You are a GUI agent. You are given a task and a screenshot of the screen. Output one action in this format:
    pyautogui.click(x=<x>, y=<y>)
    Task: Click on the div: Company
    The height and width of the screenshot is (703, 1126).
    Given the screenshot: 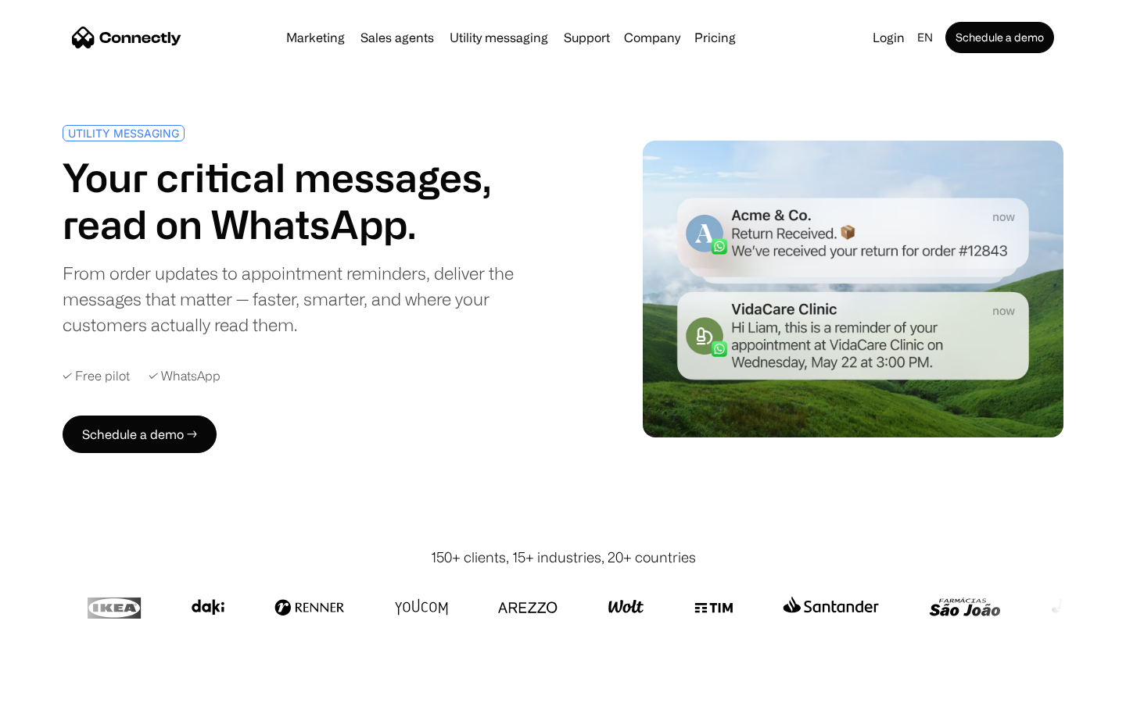 What is the action you would take?
    pyautogui.click(x=652, y=38)
    